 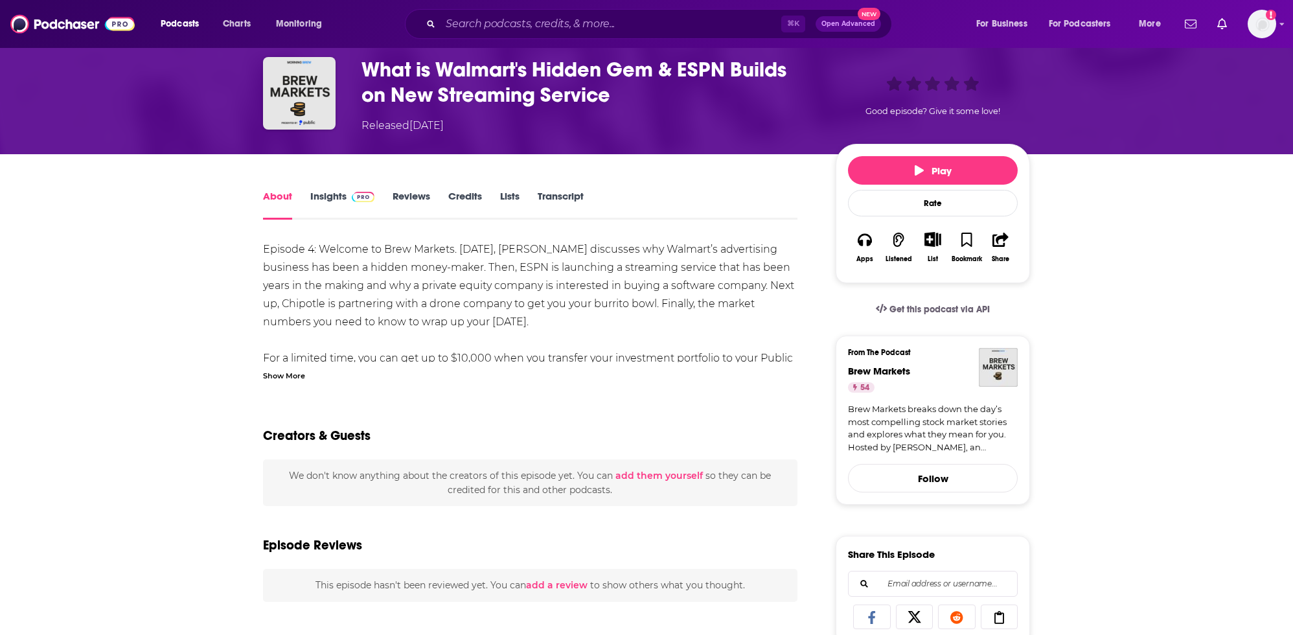 What do you see at coordinates (611, 24) in the screenshot?
I see `input: Search podcasts, credits, & more...` at bounding box center [611, 24].